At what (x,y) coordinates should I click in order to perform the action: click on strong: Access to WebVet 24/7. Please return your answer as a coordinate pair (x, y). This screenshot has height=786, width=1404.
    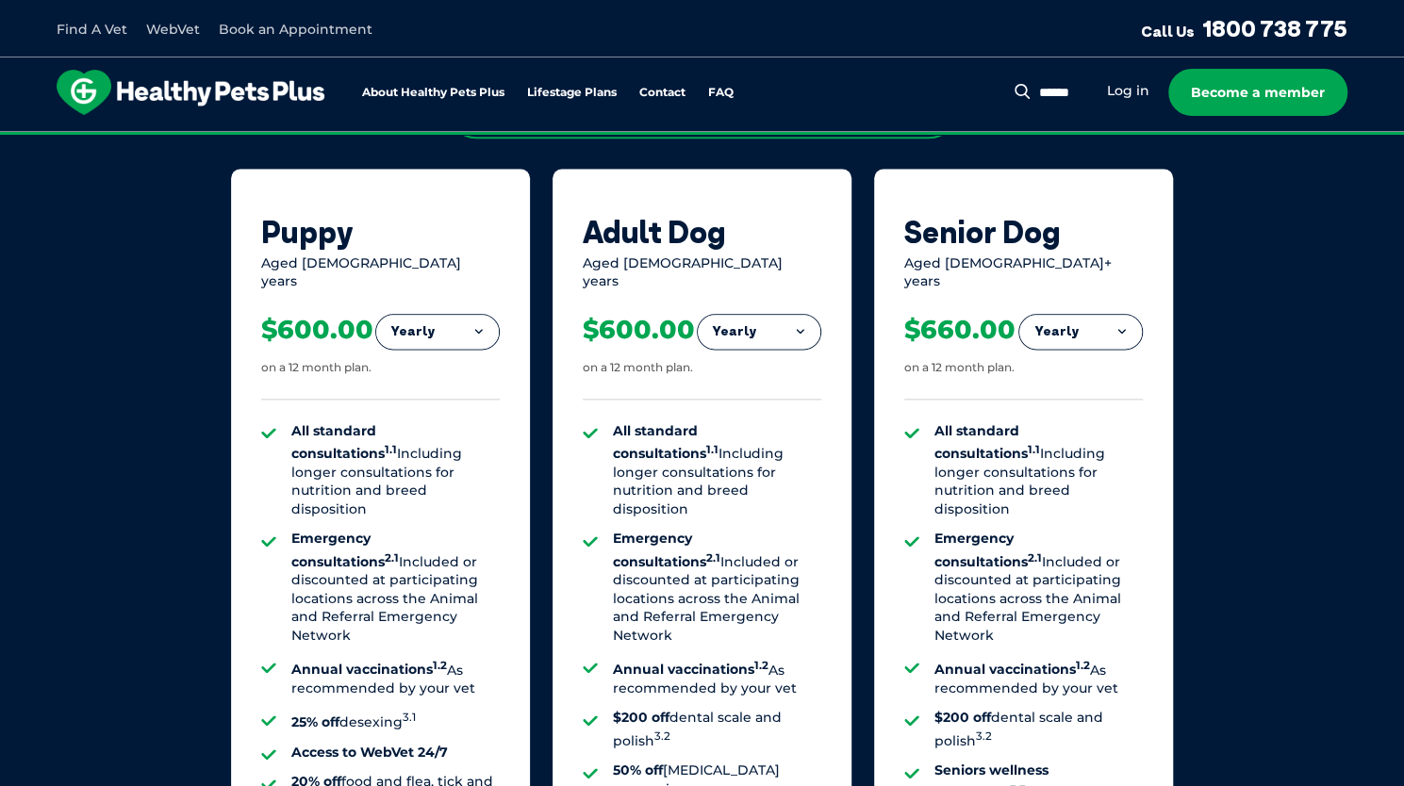
    Looking at the image, I should click on (369, 752).